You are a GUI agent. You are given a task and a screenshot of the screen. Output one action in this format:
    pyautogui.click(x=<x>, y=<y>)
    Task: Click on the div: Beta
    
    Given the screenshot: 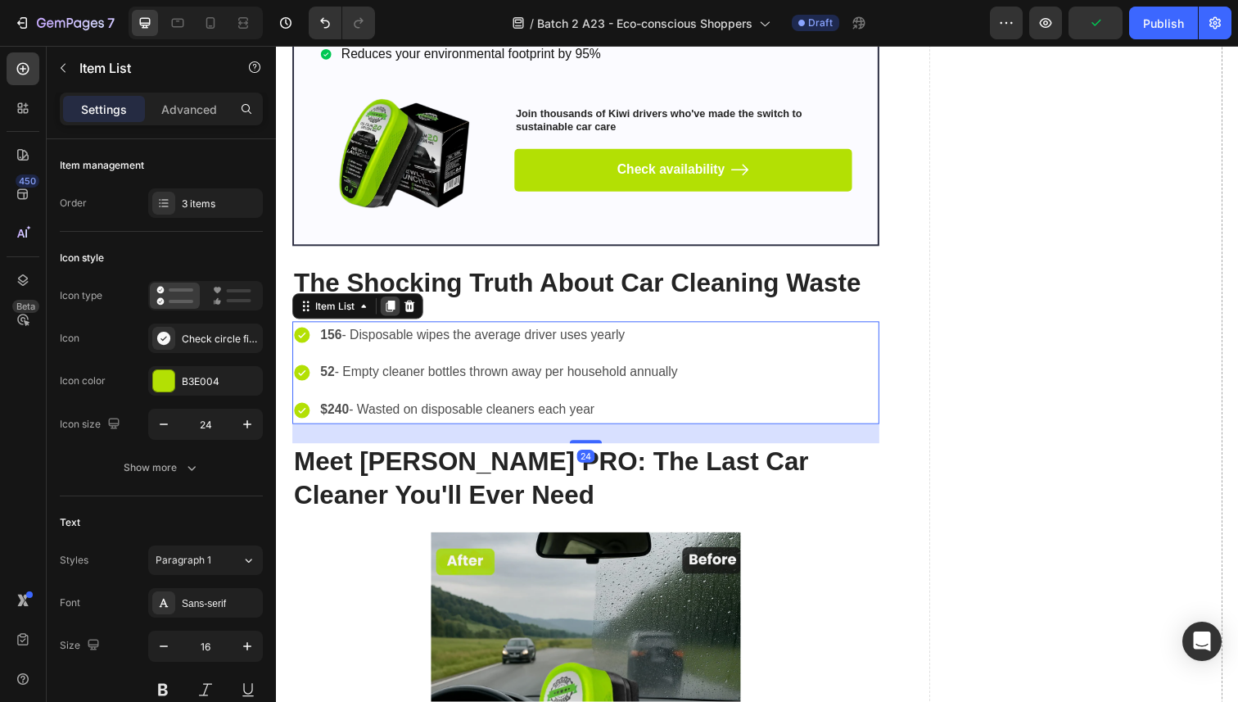 What is the action you would take?
    pyautogui.click(x=25, y=306)
    